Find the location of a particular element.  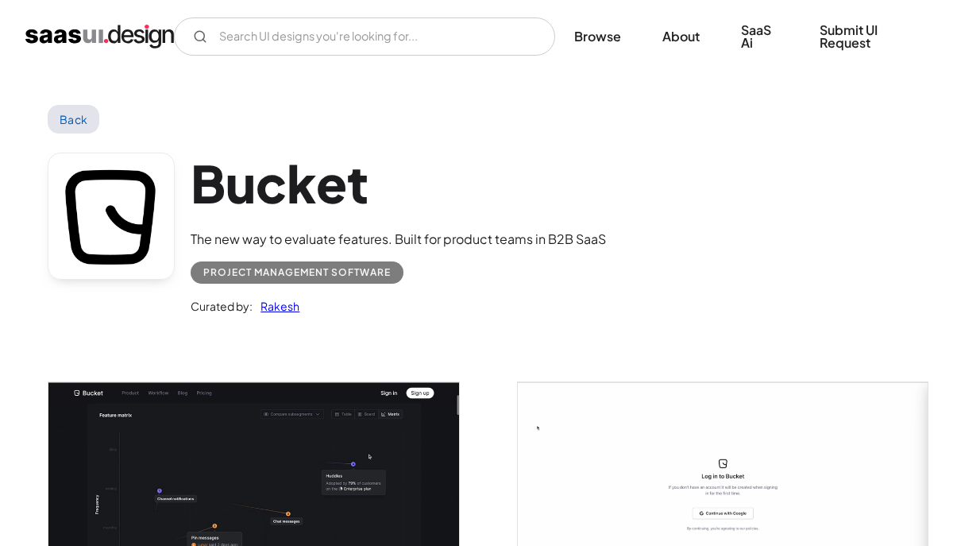

a: SaaS Ai is located at coordinates (759, 37).